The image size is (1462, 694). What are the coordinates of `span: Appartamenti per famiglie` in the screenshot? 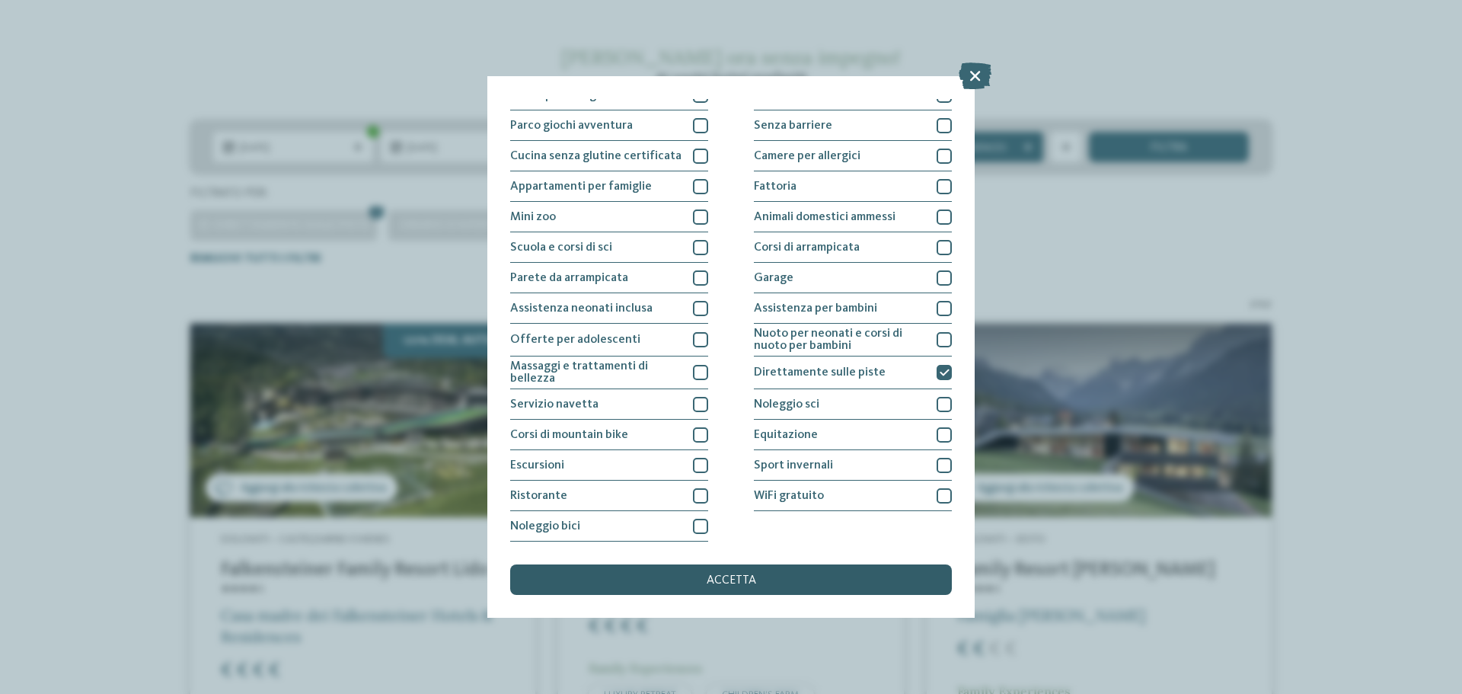 It's located at (581, 187).